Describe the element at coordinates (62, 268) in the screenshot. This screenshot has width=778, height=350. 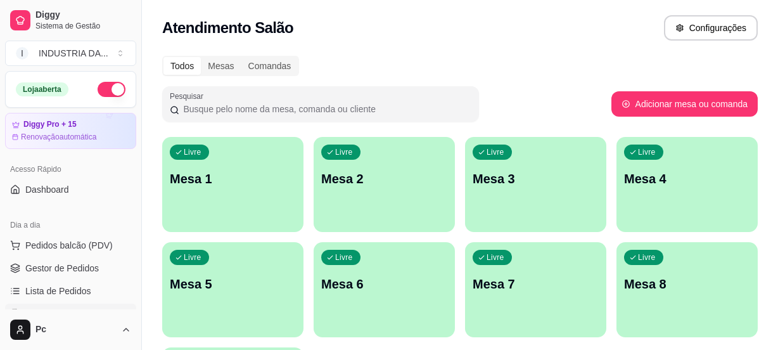
I see `span: Gestor de Pedidos` at that location.